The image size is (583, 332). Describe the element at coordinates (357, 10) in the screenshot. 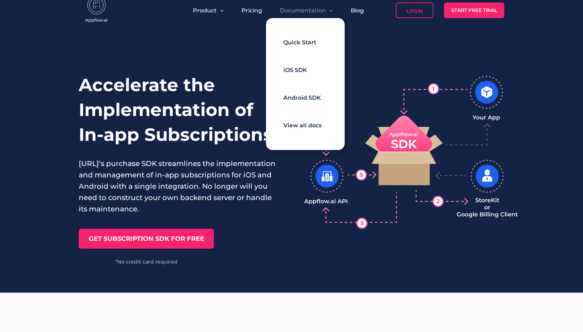

I see `a: Blog` at that location.